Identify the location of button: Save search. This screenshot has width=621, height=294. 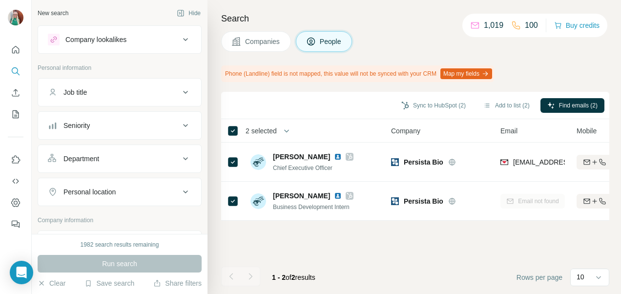
(109, 283).